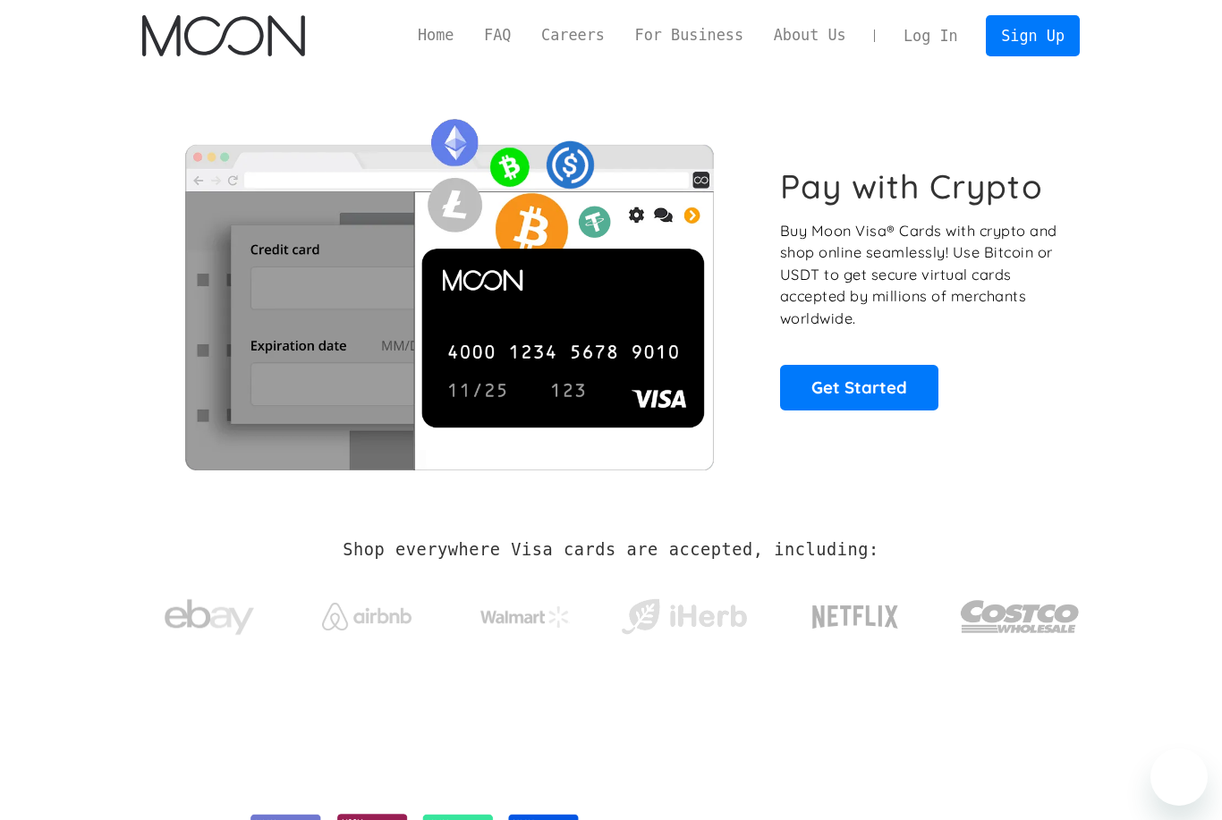 The height and width of the screenshot is (820, 1222). Describe the element at coordinates (683, 617) in the screenshot. I see `img: iHerb` at that location.